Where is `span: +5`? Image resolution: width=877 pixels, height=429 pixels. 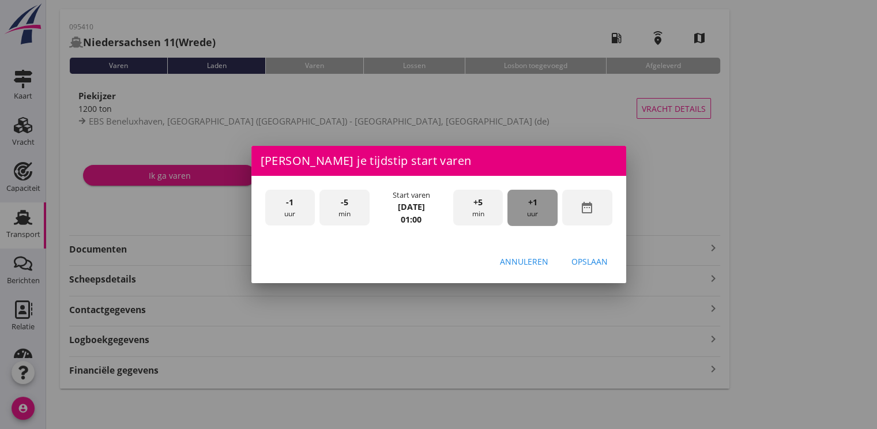 span: +5 is located at coordinates (478, 202).